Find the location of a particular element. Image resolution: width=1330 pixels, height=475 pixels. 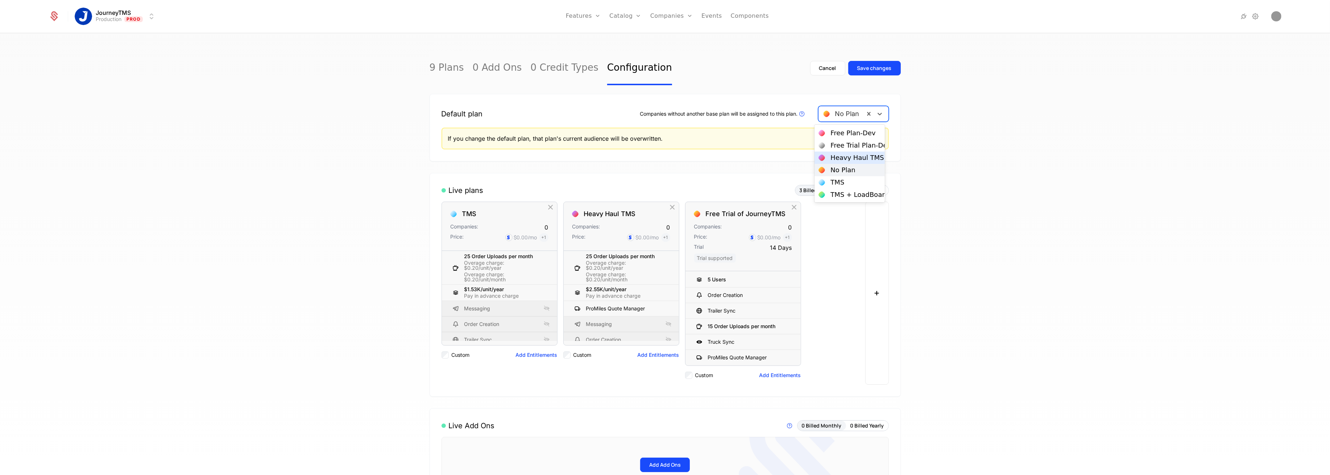

div: 14 Days is located at coordinates (781, 248).